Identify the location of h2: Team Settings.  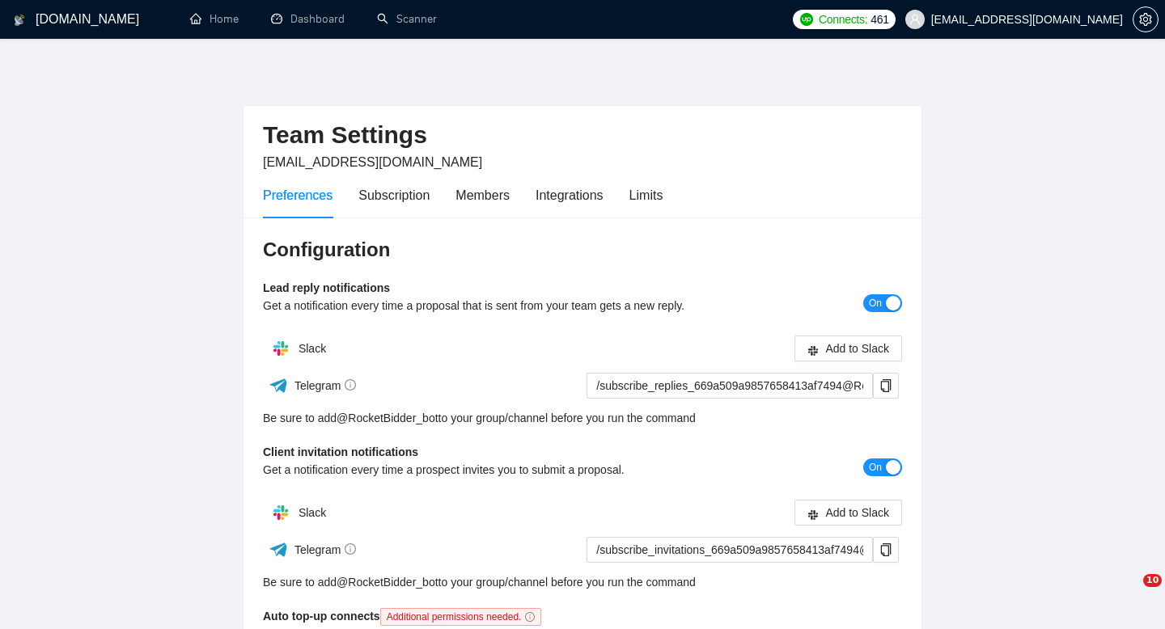
(582, 135).